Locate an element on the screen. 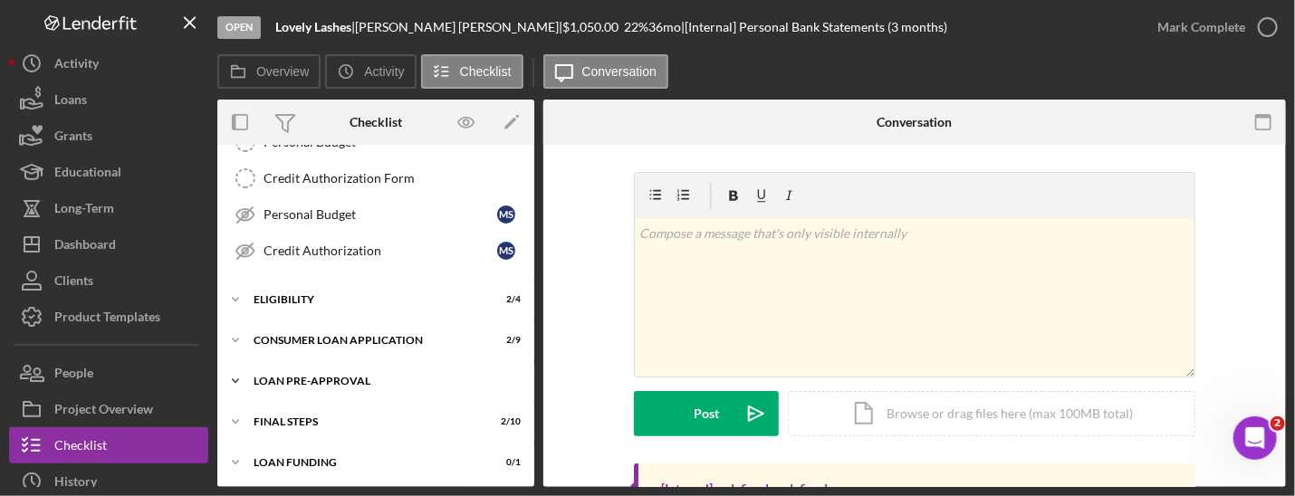 Image resolution: width=1295 pixels, height=496 pixels. div: Grants is located at coordinates (73, 138).